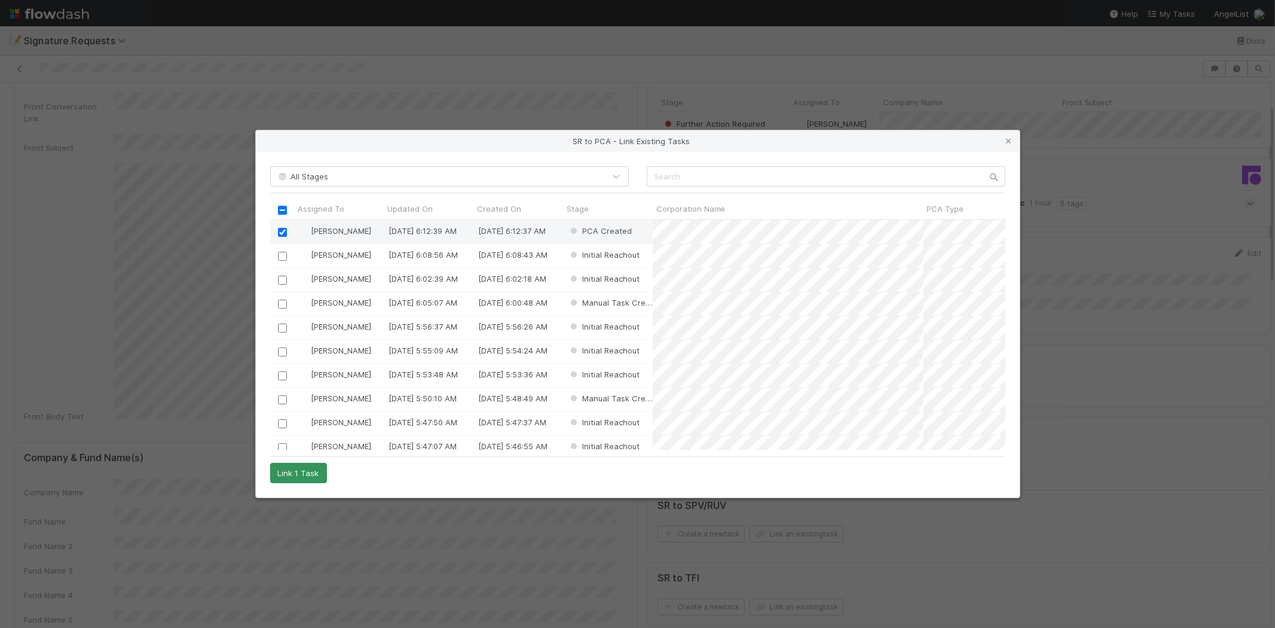 This screenshot has width=1275, height=628. What do you see at coordinates (691, 209) in the screenshot?
I see `span: Corporation Name` at bounding box center [691, 209].